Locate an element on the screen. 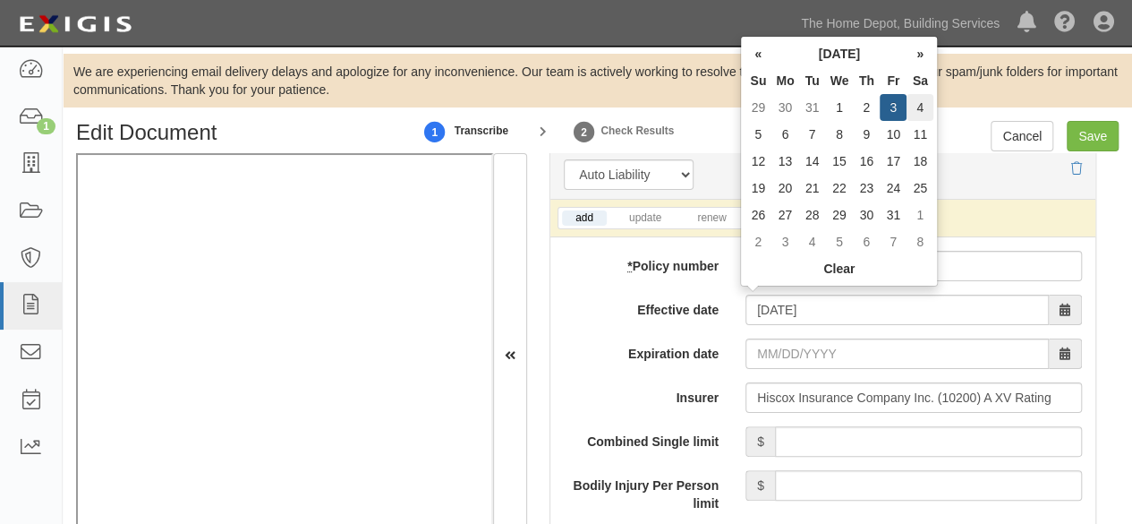 The width and height of the screenshot is (1132, 524). td: 18 is located at coordinates (920, 161).